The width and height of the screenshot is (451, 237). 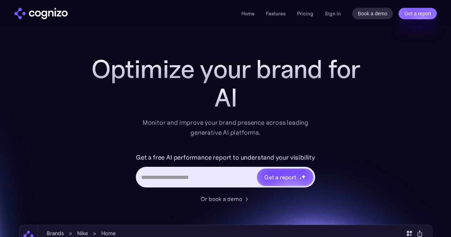 What do you see at coordinates (226, 199) in the screenshot?
I see `a: Or book a demo` at bounding box center [226, 199].